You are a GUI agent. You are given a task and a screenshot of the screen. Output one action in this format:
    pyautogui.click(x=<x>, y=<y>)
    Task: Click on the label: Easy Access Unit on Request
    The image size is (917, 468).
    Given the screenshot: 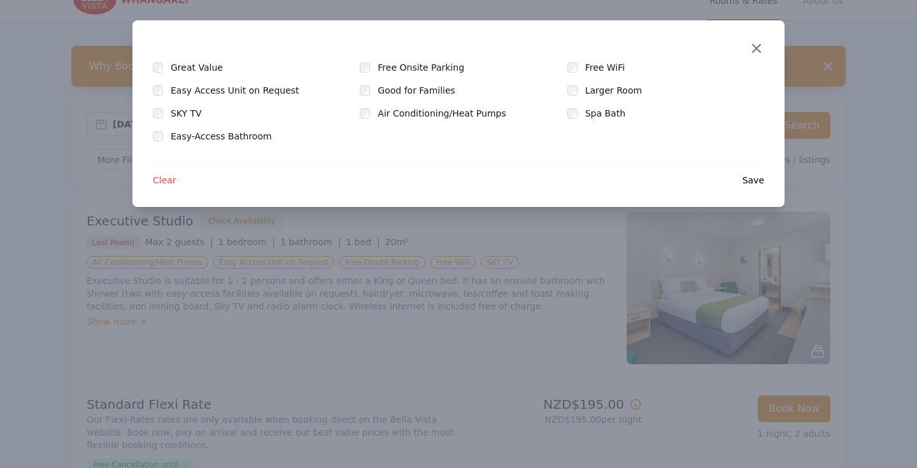 What is the action you would take?
    pyautogui.click(x=243, y=90)
    